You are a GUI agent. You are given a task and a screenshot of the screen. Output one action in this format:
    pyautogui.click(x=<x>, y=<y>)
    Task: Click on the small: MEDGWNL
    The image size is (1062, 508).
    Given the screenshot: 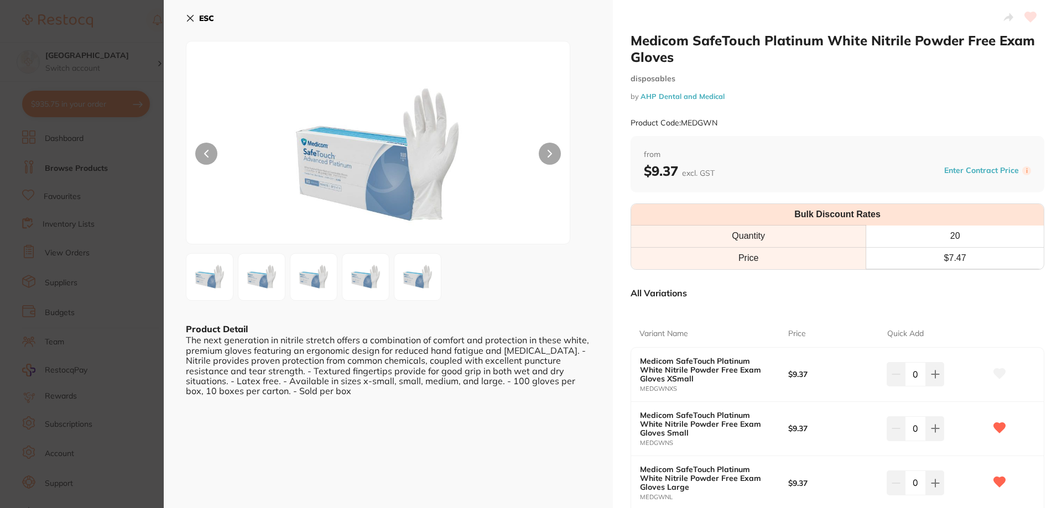 What is the action you would take?
    pyautogui.click(x=714, y=497)
    